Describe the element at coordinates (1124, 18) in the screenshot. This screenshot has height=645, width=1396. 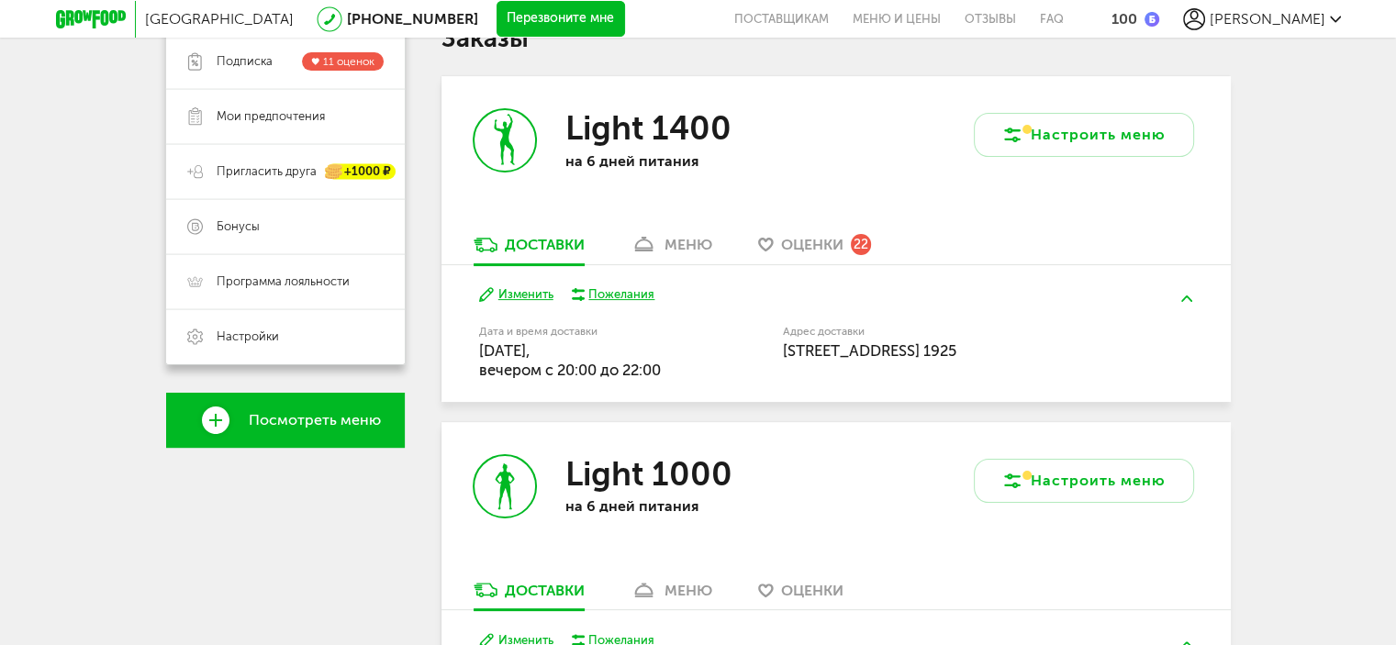
I see `div: 100` at that location.